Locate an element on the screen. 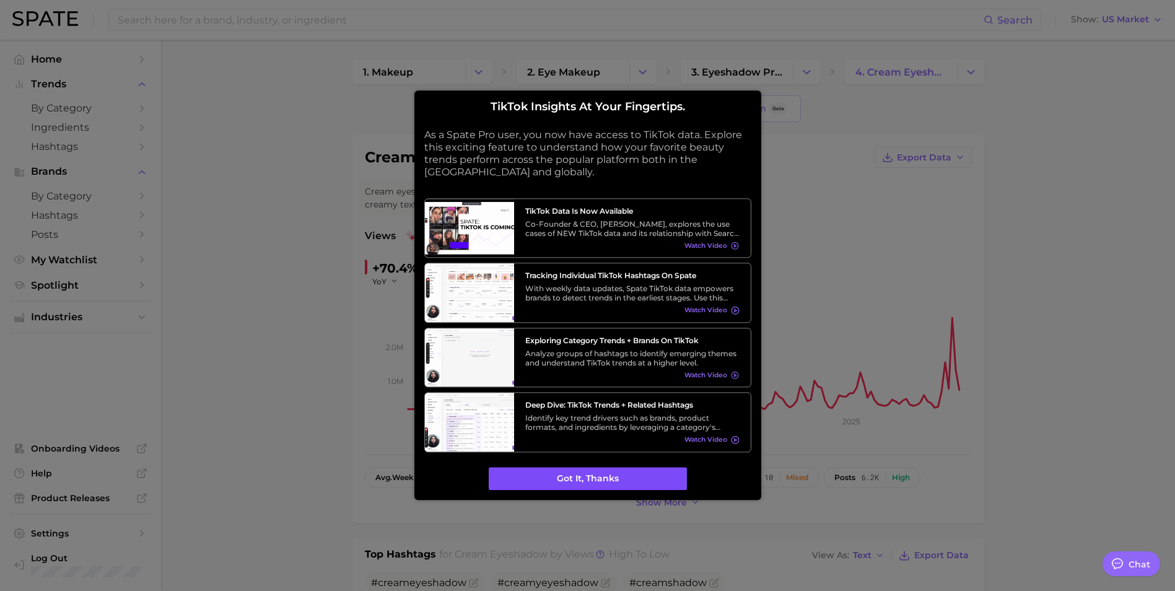 This screenshot has width=1175, height=591. a: Tracking Individual TikTok Hashtags on SpateWith weekly data updates, Spate TikTok data empowers ... is located at coordinates (588, 292).